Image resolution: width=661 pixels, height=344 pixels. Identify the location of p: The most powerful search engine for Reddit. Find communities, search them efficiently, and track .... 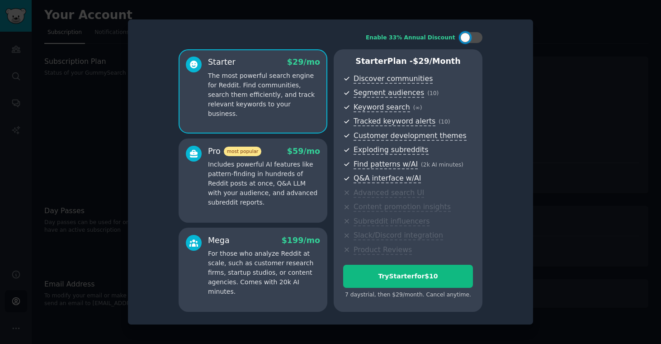
(264, 95).